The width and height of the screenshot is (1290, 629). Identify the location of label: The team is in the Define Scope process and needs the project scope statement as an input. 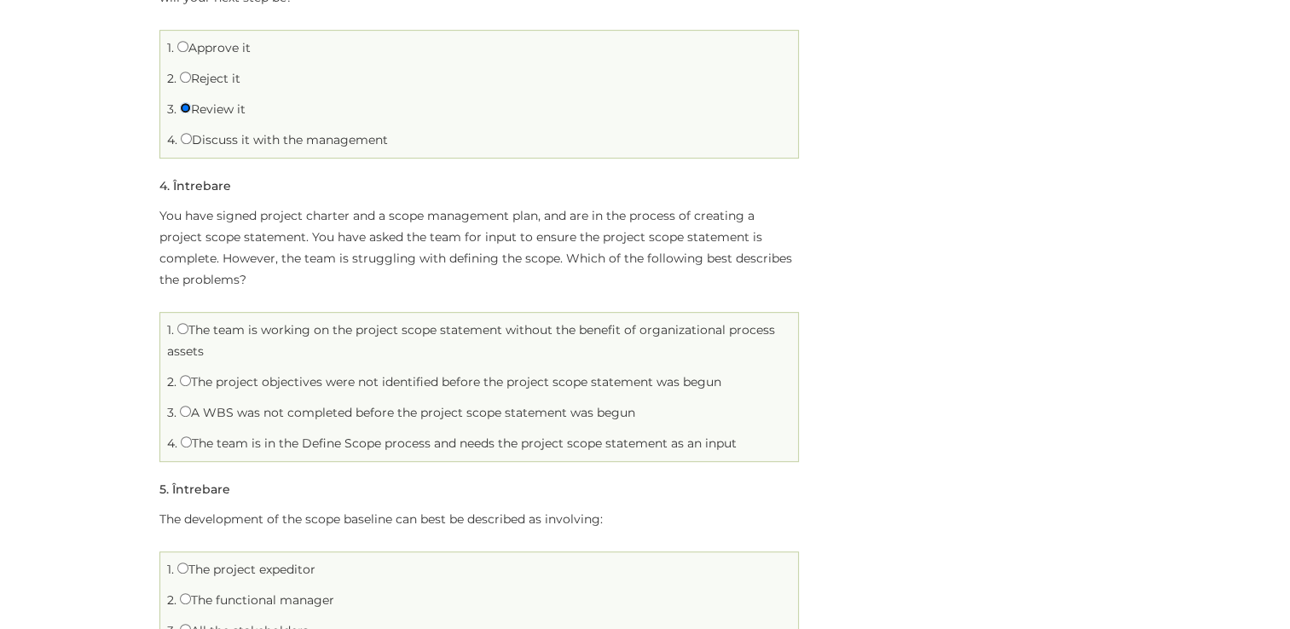
(459, 443).